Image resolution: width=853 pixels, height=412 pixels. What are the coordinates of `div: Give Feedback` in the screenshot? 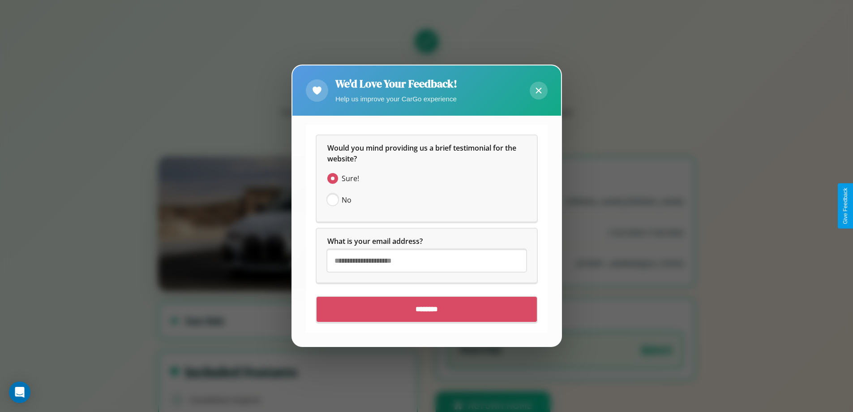 It's located at (846, 206).